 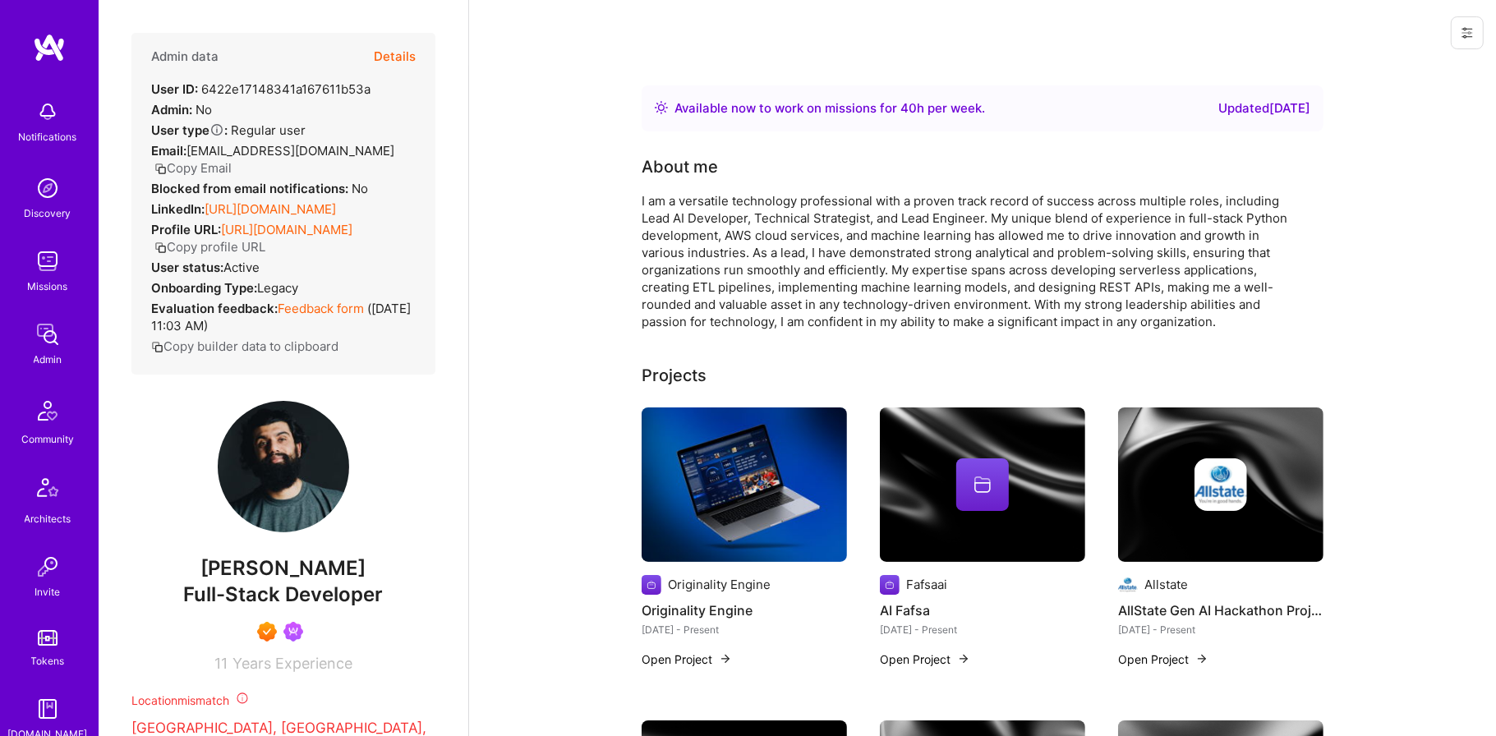 What do you see at coordinates (48, 518) in the screenshot?
I see `div: Architects` at bounding box center [48, 518].